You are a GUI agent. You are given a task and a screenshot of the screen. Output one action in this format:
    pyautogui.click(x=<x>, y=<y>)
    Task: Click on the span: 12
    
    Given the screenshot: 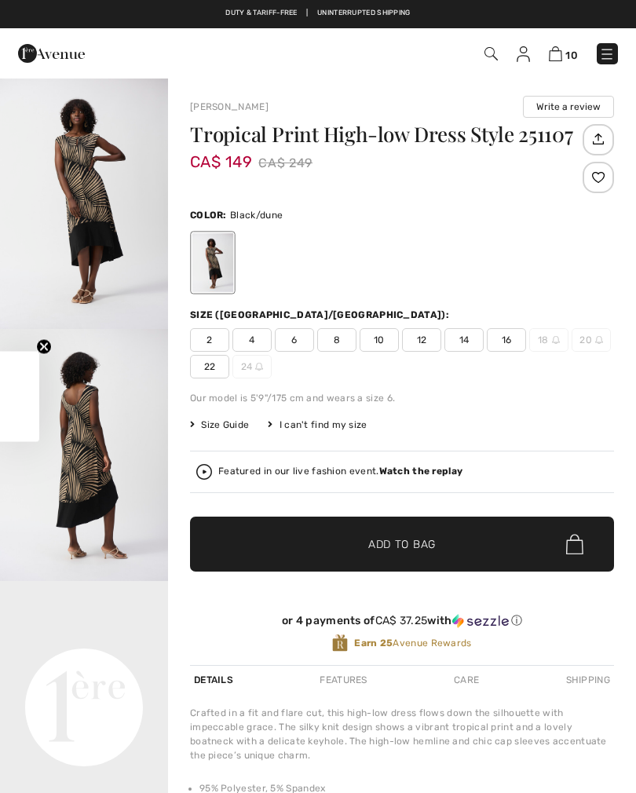 What is the action you would take?
    pyautogui.click(x=421, y=340)
    